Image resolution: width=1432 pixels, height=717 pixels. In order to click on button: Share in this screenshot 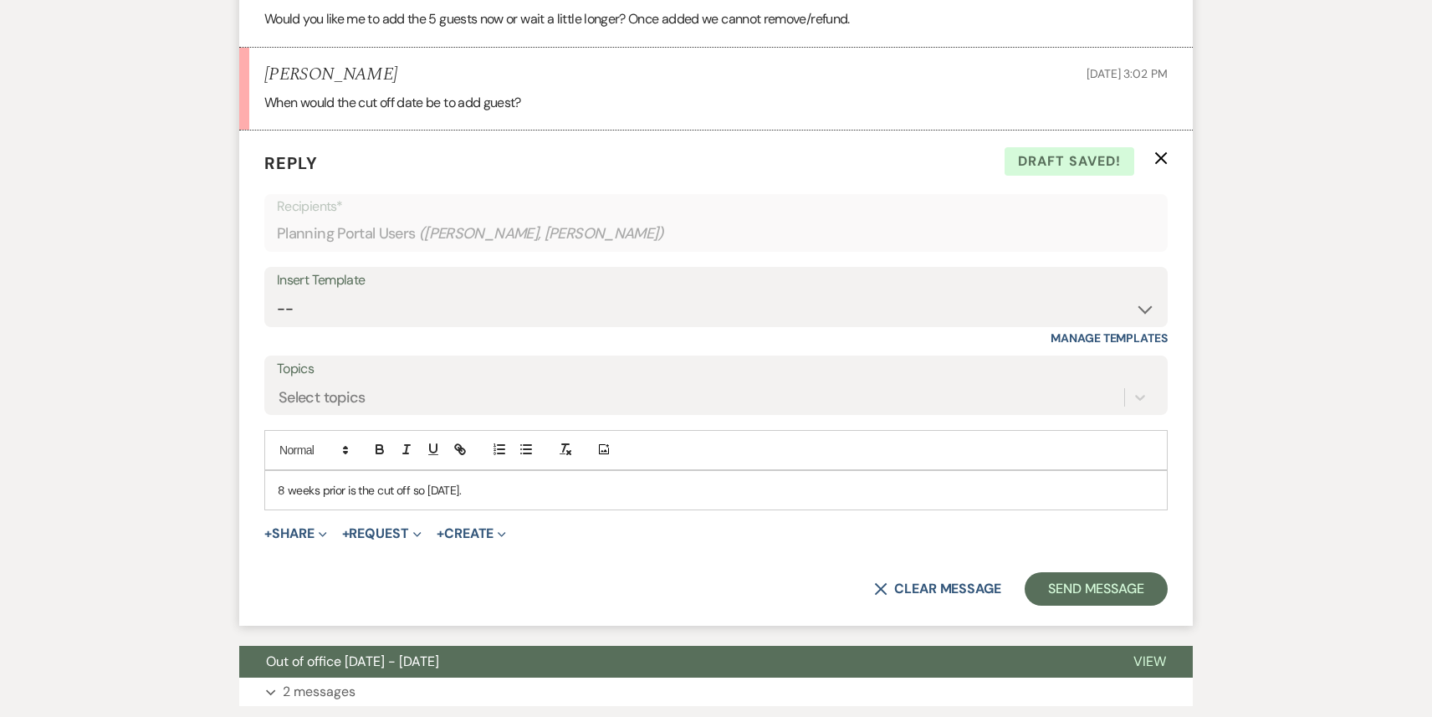, I will do `click(295, 533)`.